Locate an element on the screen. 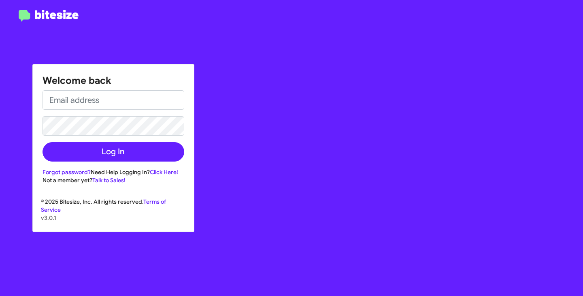 The width and height of the screenshot is (583, 296). div: Not a member yet? is located at coordinates (113, 180).